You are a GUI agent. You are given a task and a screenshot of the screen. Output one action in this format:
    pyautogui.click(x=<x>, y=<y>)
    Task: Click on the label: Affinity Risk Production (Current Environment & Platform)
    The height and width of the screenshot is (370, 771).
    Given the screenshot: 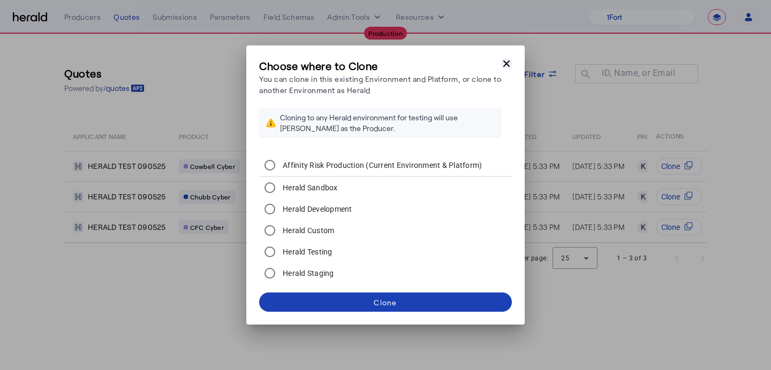 What is the action you would take?
    pyautogui.click(x=381, y=165)
    